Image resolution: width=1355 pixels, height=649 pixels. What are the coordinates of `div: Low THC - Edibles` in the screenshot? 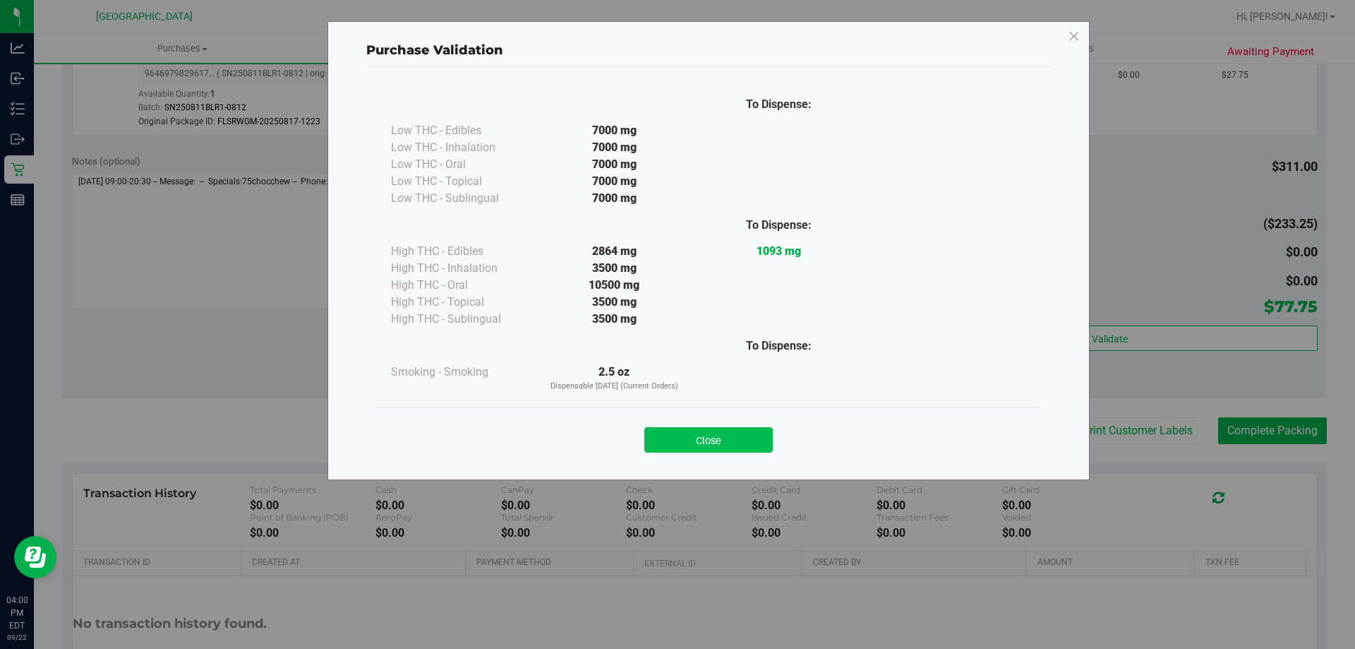 It's located at (462, 131).